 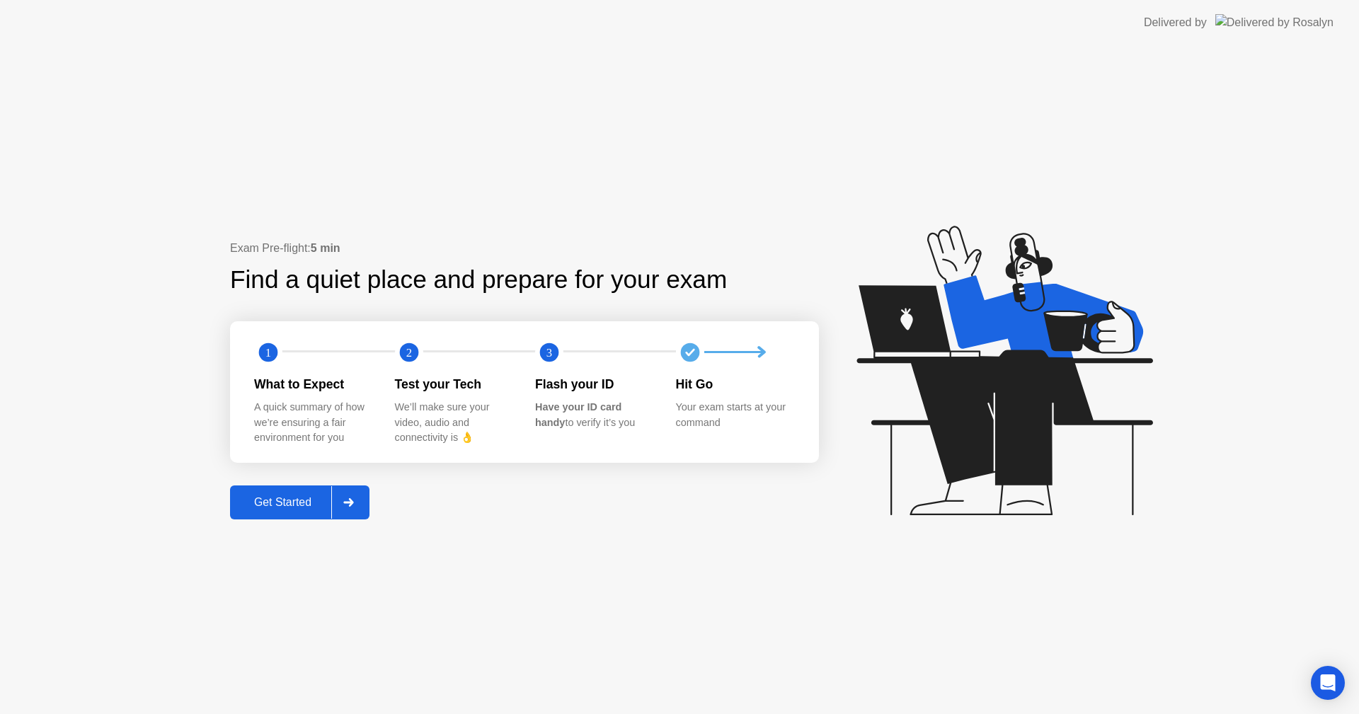 I want to click on div: Exam Pre-flight:, so click(x=524, y=248).